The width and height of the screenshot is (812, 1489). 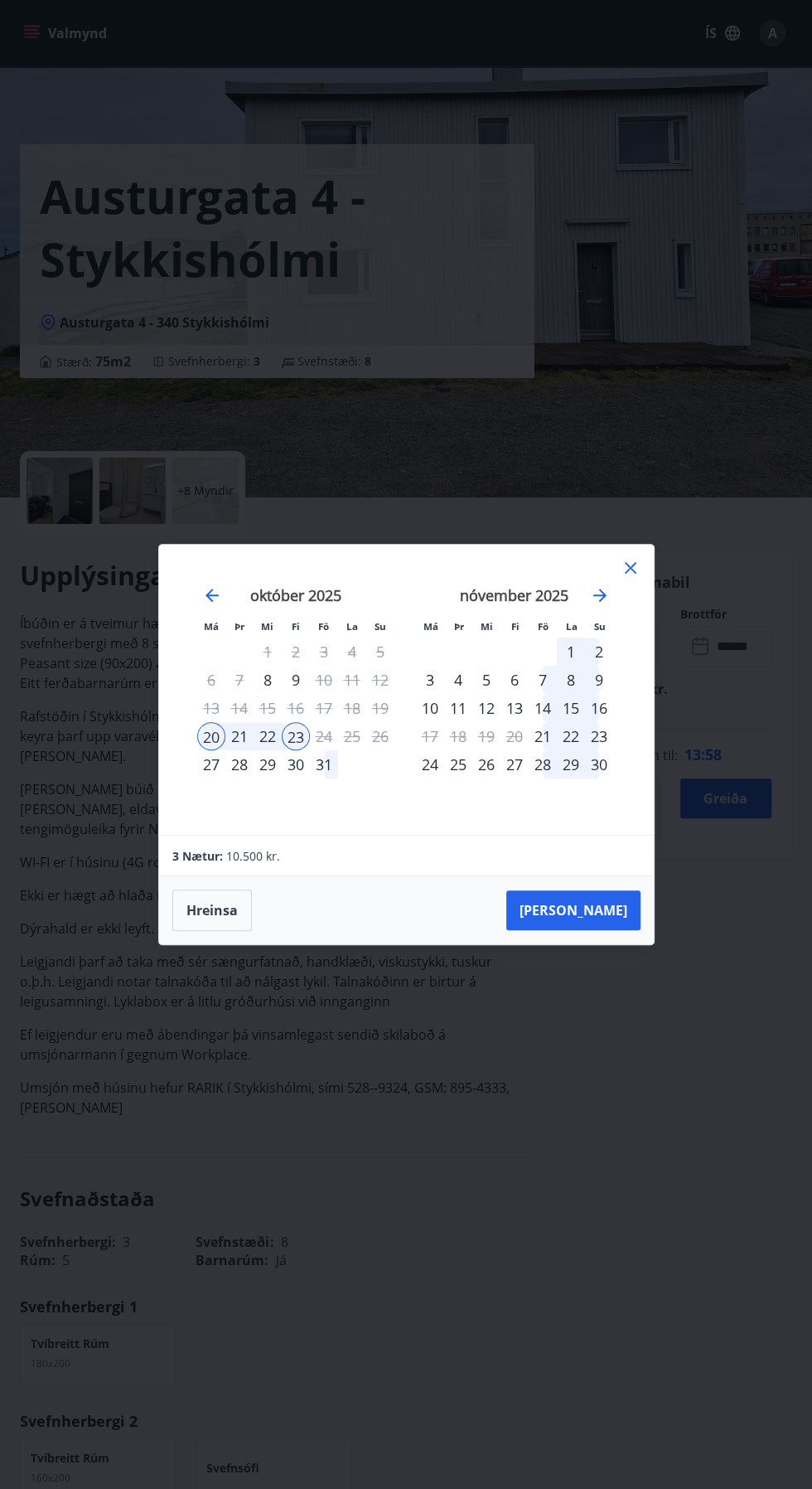 I want to click on div: 28, so click(x=543, y=764).